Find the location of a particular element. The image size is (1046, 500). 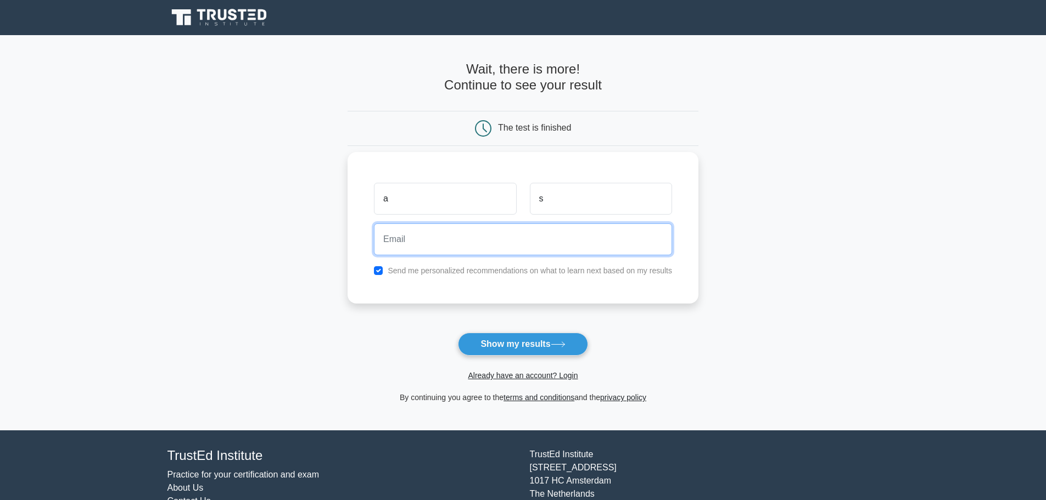

a: Practice for your certification and exam is located at coordinates (243, 474).